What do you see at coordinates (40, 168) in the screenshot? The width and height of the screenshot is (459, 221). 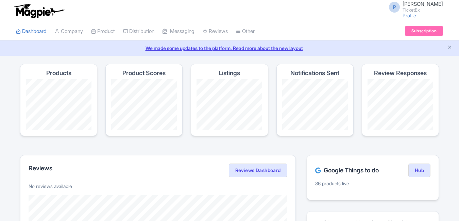 I see `h2: Reviews` at bounding box center [40, 168].